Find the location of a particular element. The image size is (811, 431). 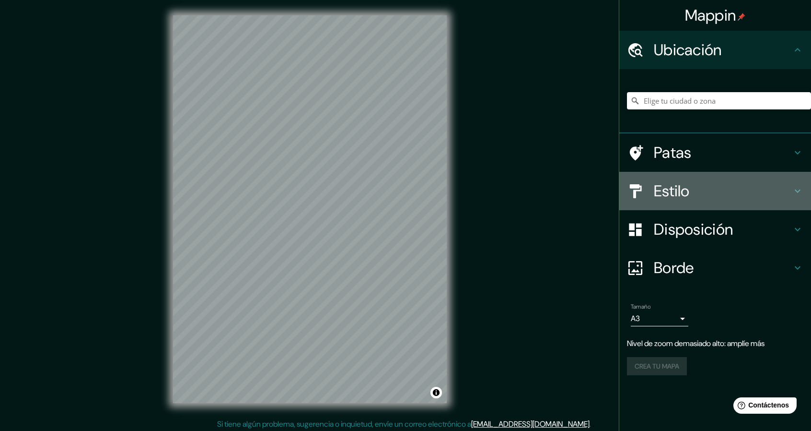

font: Si tiene algún problema, sugerencia o inquietud, envíe un correo electrónico a is located at coordinates (344, 423).